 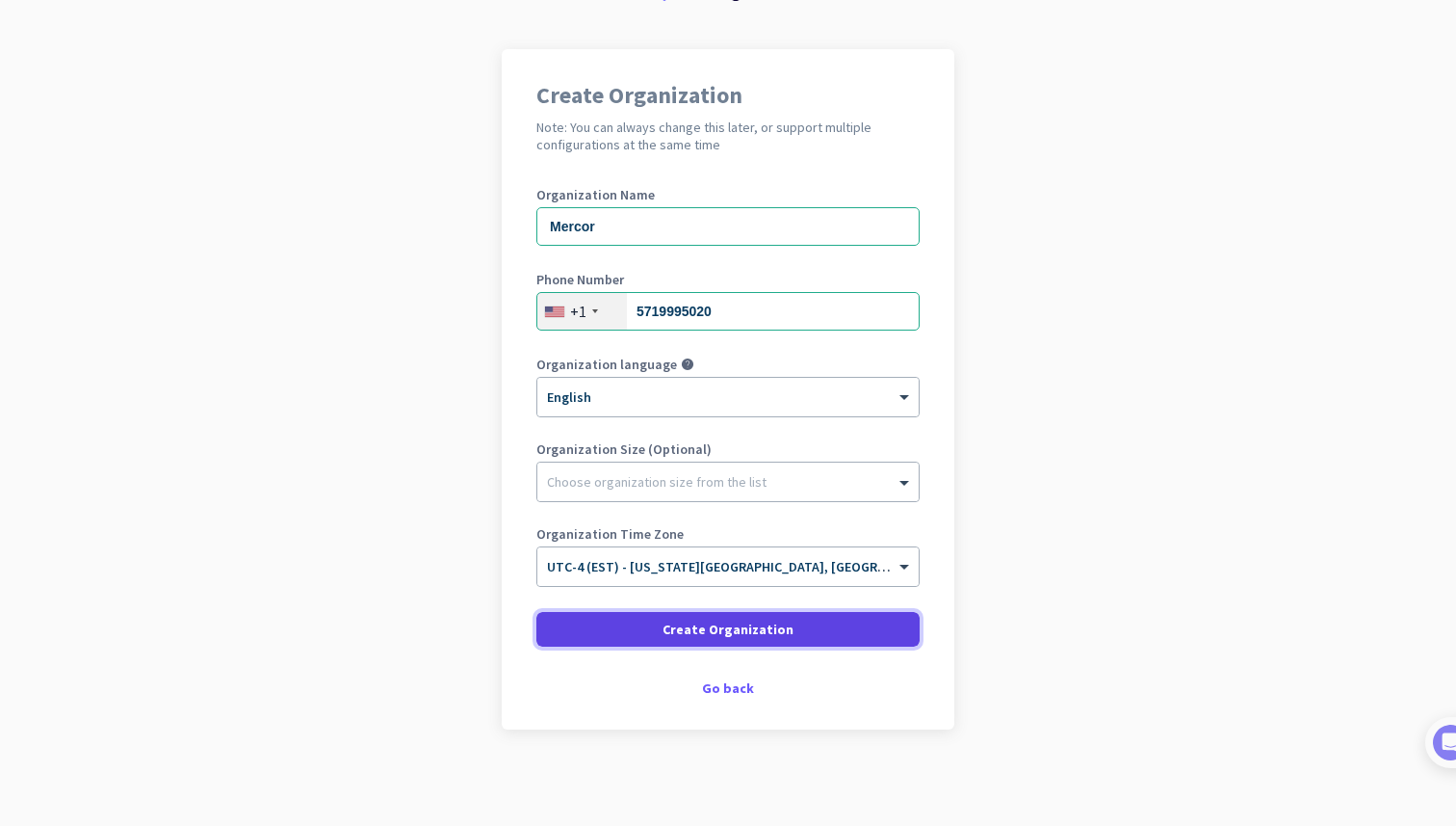 I want to click on h2: Note: You can always change this later, or support multiple configurations at the same time, so click(x=728, y=136).